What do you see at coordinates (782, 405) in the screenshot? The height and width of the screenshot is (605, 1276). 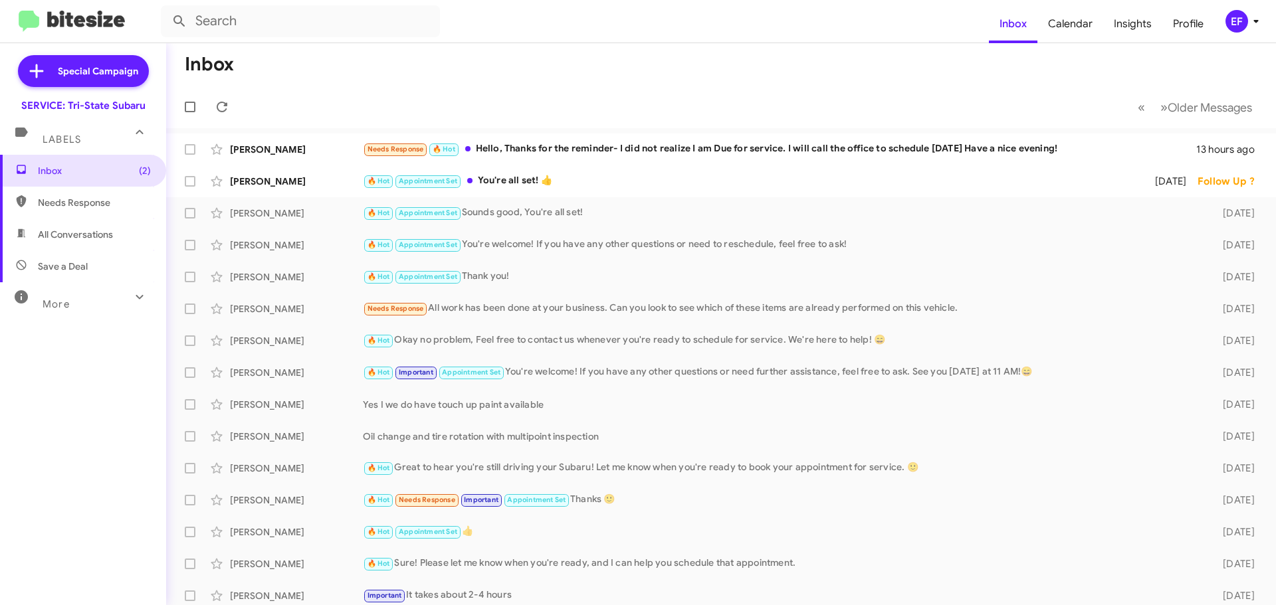 I see `div: Yes I we do have touch up paint available` at bounding box center [782, 405].